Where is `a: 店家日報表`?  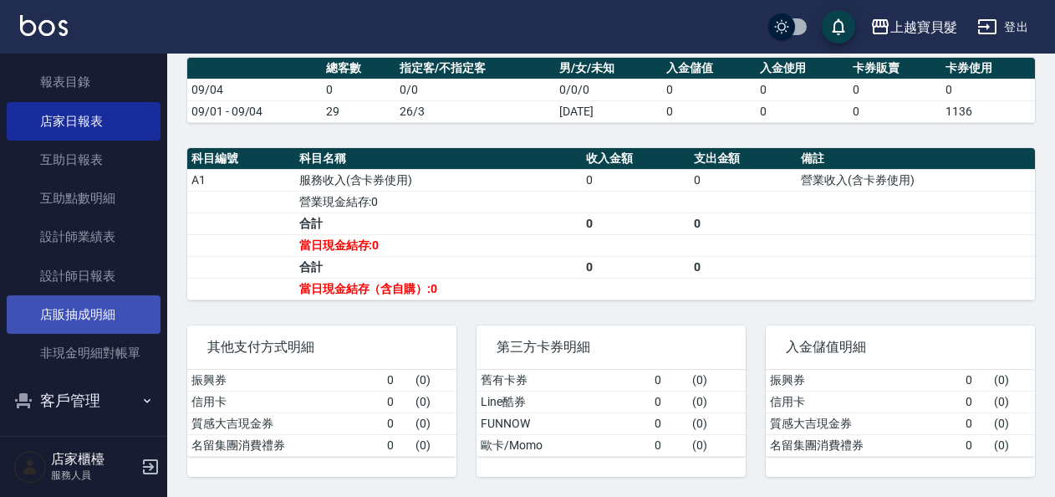 a: 店家日報表 is located at coordinates (84, 121).